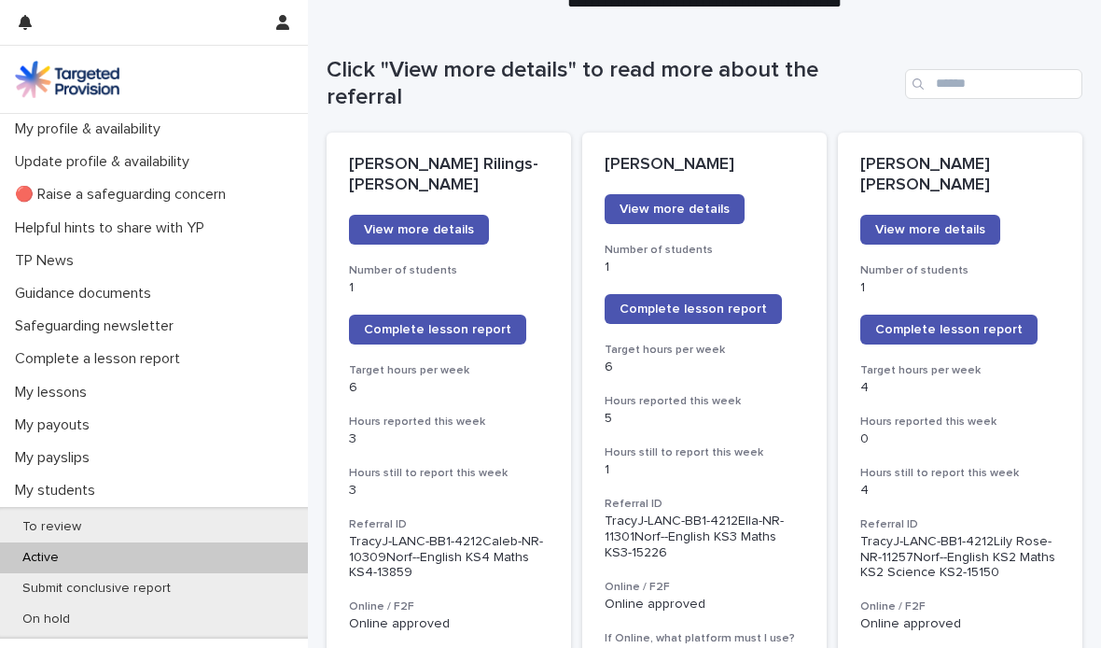 Image resolution: width=1101 pixels, height=648 pixels. I want to click on p: Submit conclusive report, so click(96, 588).